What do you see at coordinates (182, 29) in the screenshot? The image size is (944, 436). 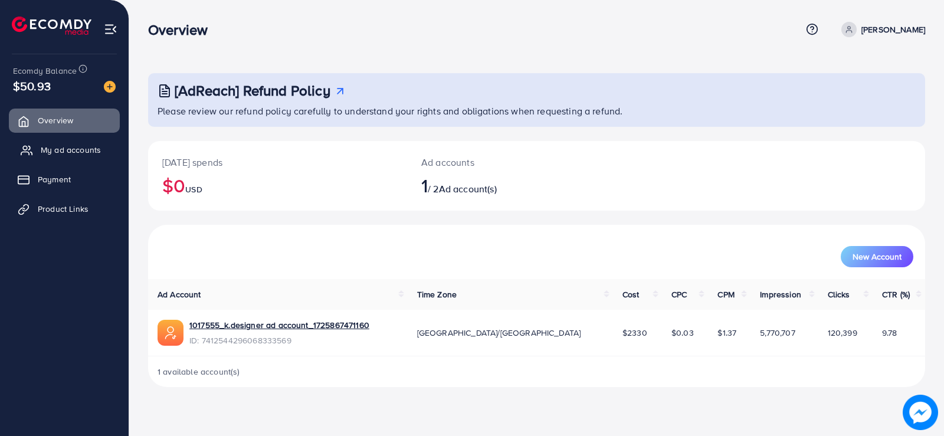 I see `h3: Overview` at bounding box center [182, 29].